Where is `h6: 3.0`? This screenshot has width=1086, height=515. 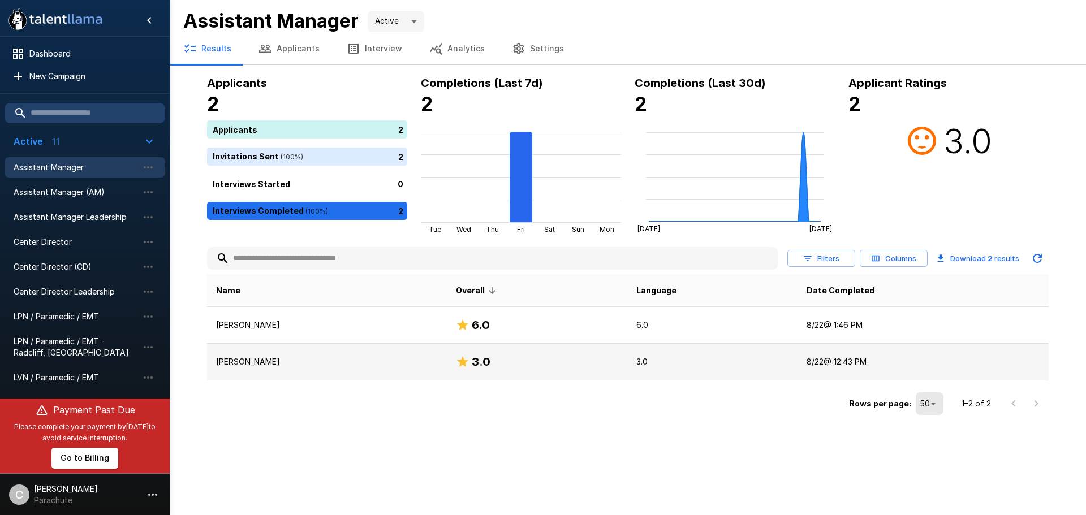
h6: 3.0 is located at coordinates (481, 362).